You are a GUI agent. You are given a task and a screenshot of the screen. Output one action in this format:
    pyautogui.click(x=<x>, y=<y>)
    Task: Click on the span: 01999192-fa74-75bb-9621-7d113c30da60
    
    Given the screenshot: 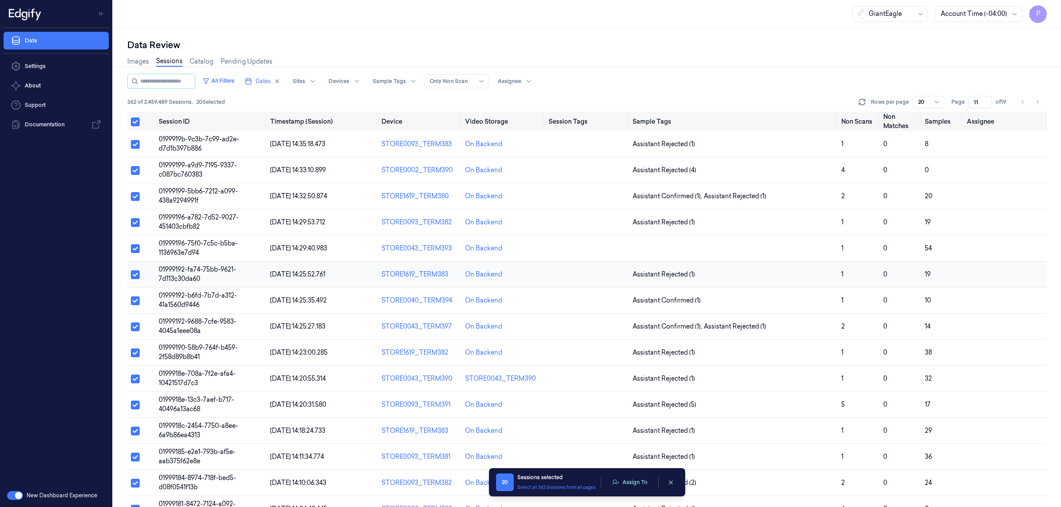 What is the action you would take?
    pyautogui.click(x=197, y=274)
    